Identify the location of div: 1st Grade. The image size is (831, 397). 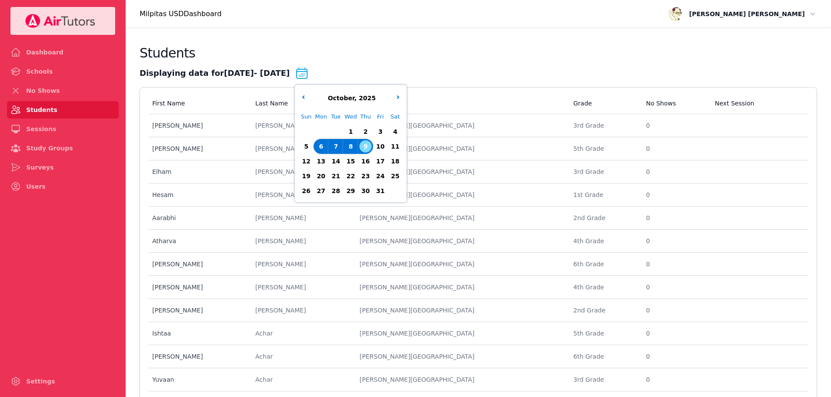
(604, 195).